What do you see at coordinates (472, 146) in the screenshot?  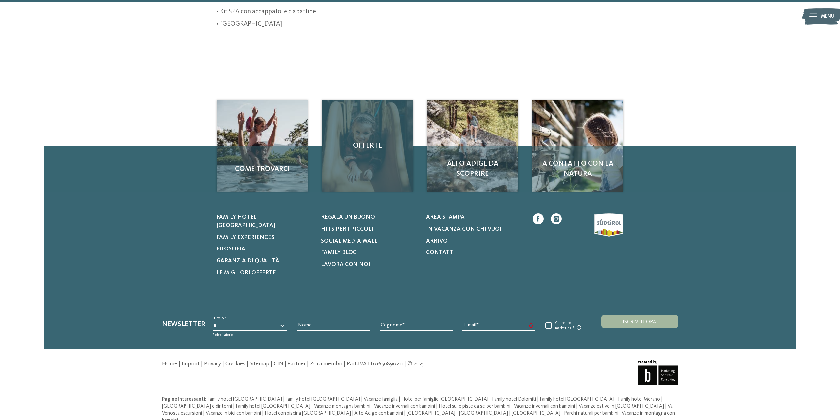 I see `a: Suite Fameli Nature Alto Adige da scoprire` at bounding box center [472, 146].